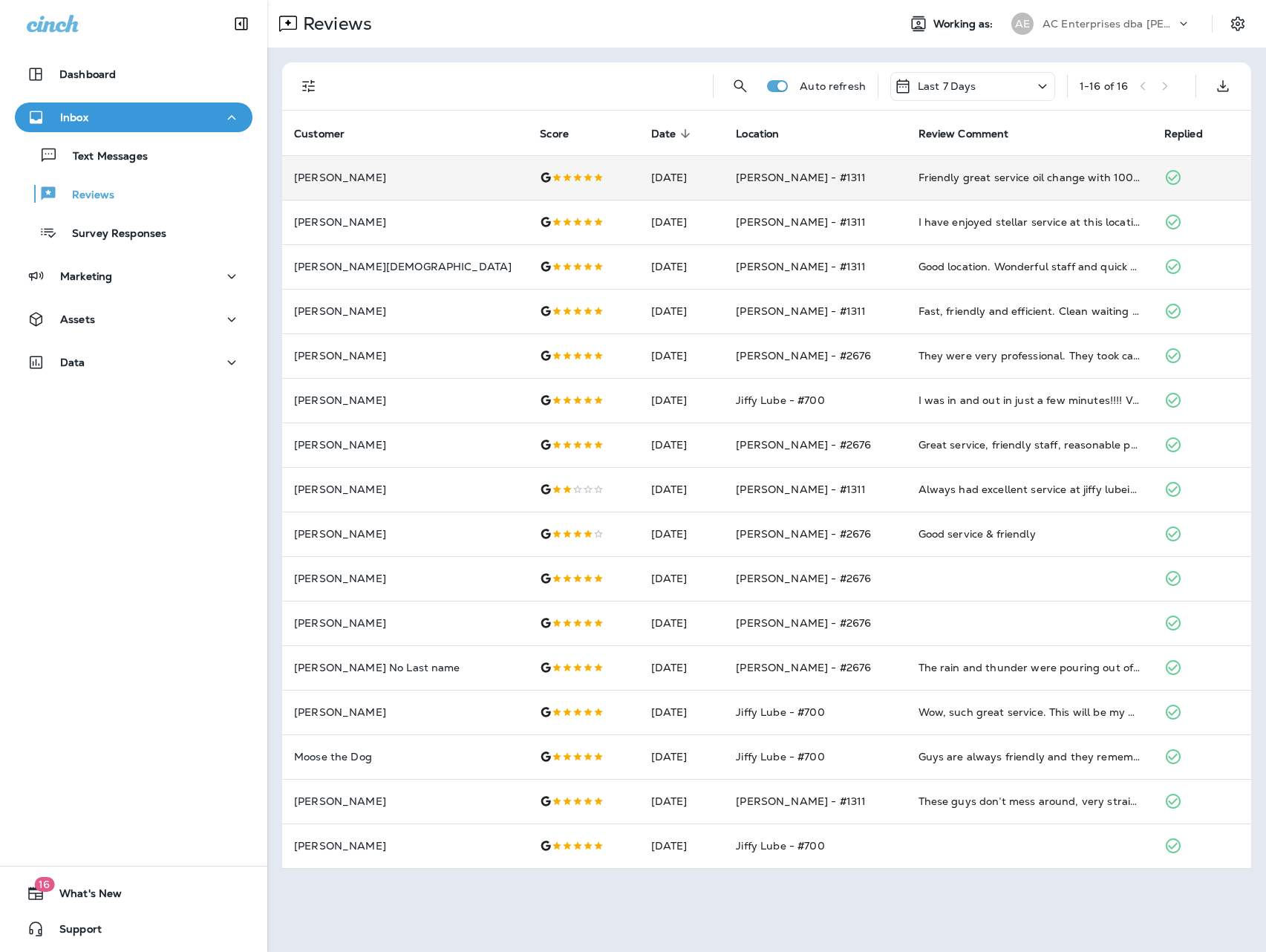 The width and height of the screenshot is (1266, 952). I want to click on button: Survey Responses, so click(134, 233).